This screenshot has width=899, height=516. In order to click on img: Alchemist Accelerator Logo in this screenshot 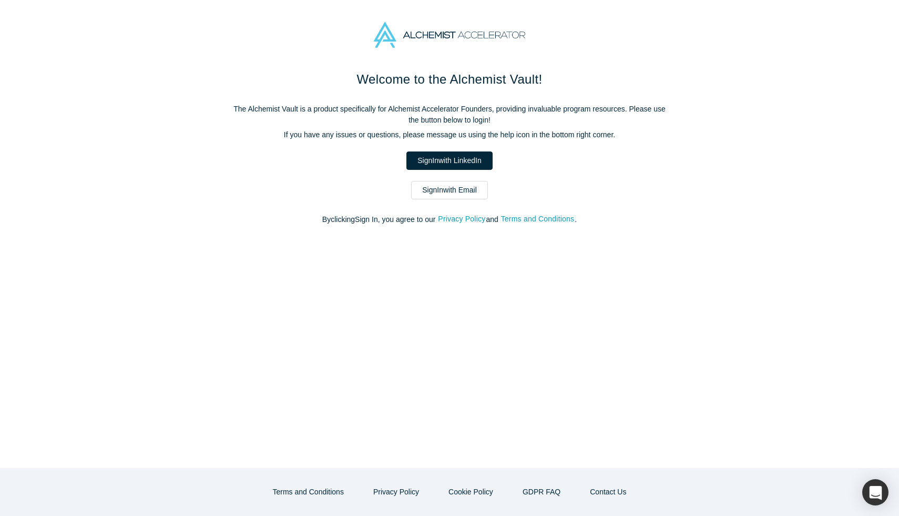, I will do `click(450, 35)`.